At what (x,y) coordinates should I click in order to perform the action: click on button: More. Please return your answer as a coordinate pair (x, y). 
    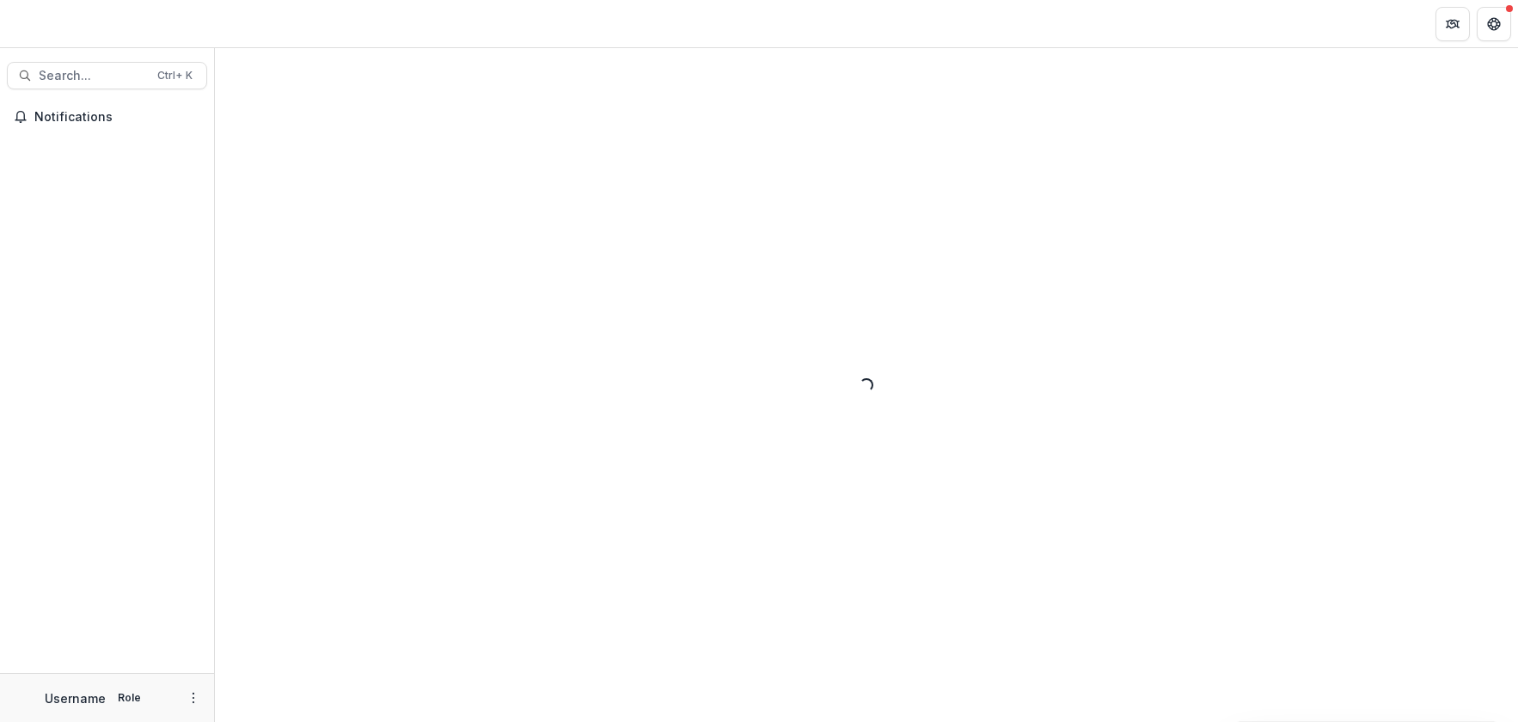
    Looking at the image, I should click on (193, 698).